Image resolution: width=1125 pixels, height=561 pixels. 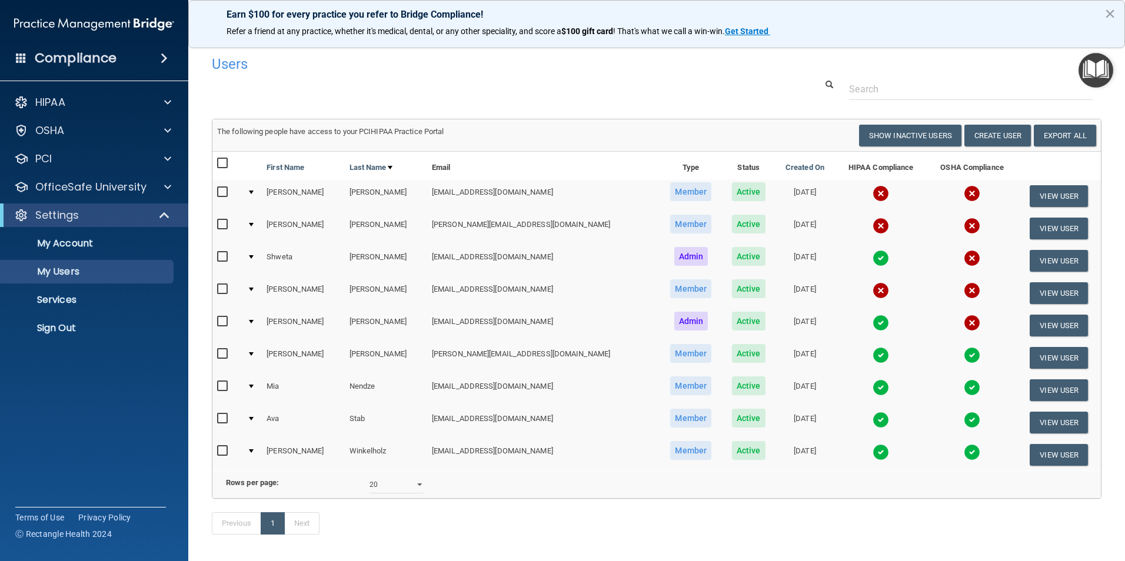 What do you see at coordinates (692, 257) in the screenshot?
I see `span: Admin` at bounding box center [692, 257].